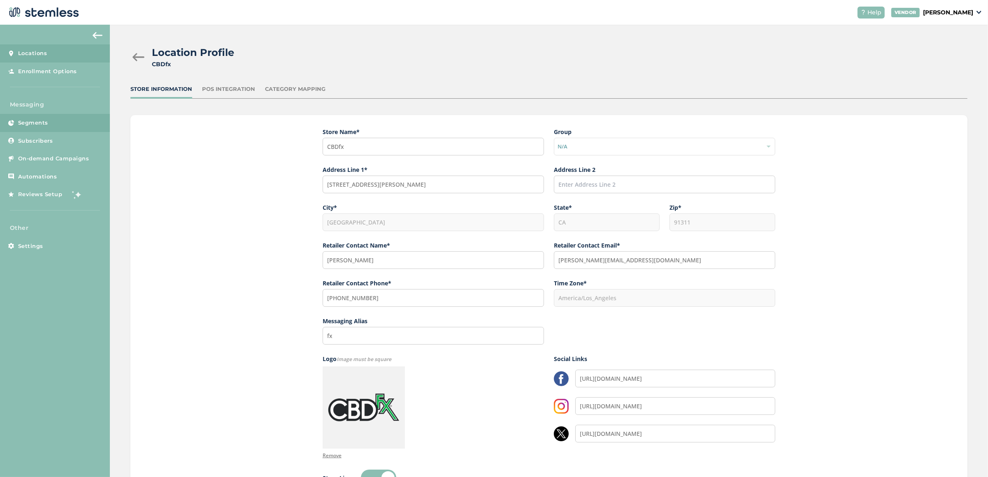 The height and width of the screenshot is (477, 988). What do you see at coordinates (33, 123) in the screenshot?
I see `span: Segments` at bounding box center [33, 123].